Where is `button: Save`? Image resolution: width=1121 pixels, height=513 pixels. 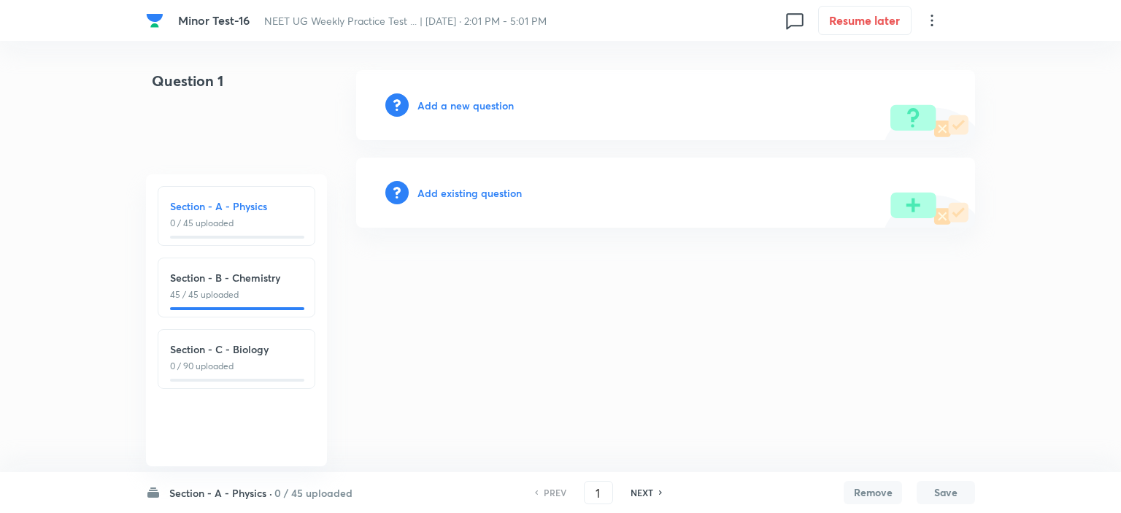 button: Save is located at coordinates (945, 492).